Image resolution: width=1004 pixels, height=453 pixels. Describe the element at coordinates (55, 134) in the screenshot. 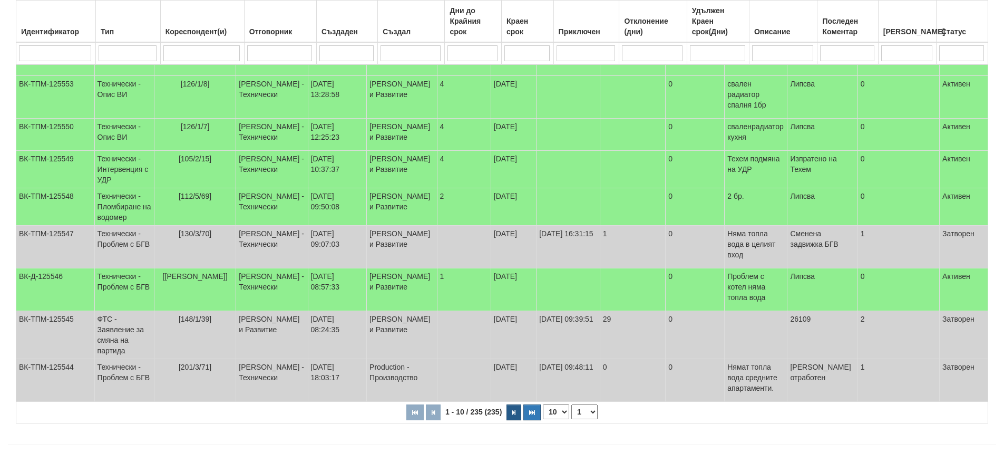

I see `td: ВК-ТПМ-125550` at that location.